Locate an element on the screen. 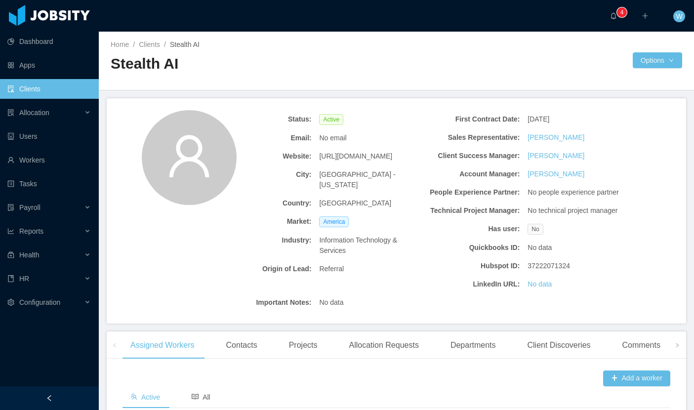  i: icon: bell is located at coordinates (614, 16).